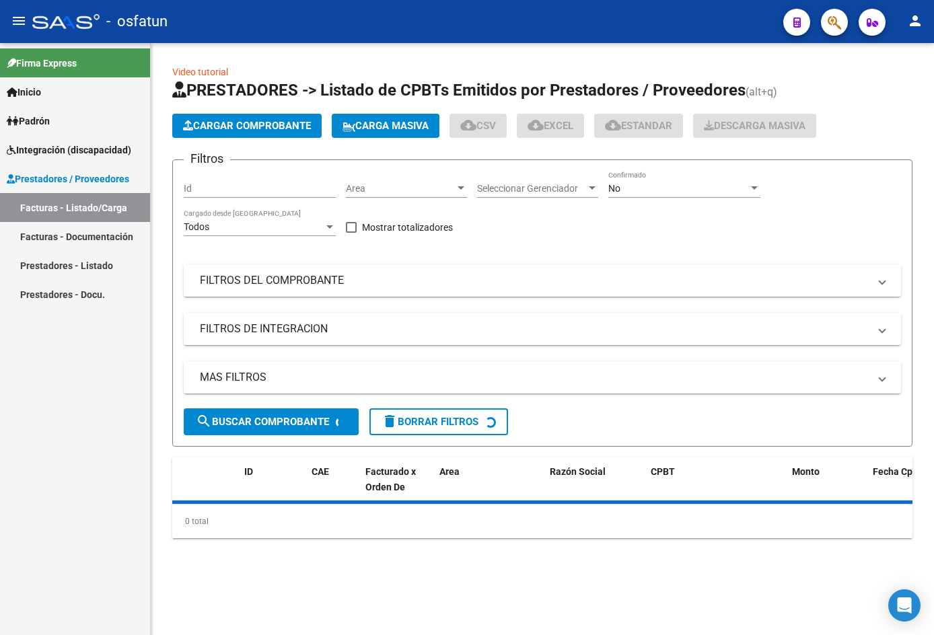 This screenshot has height=635, width=934. I want to click on mat-icon: delete, so click(389, 421).